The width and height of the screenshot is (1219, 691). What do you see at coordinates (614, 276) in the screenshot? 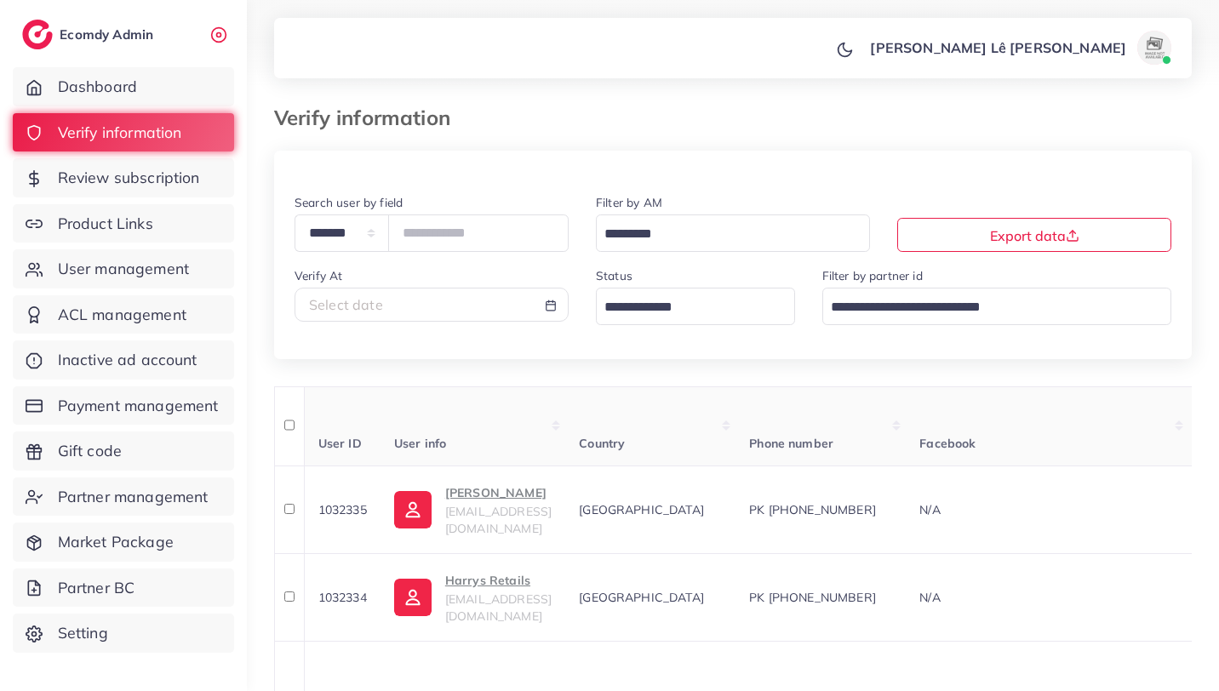
I see `label: Status` at bounding box center [614, 276].